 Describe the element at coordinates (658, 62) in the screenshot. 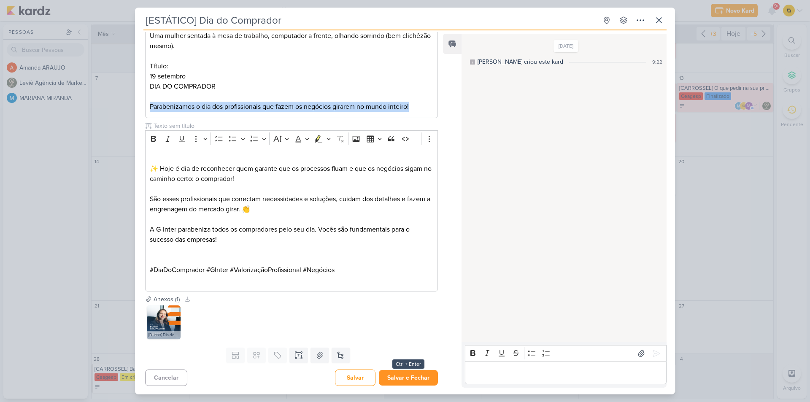

I see `div: 9:22` at that location.